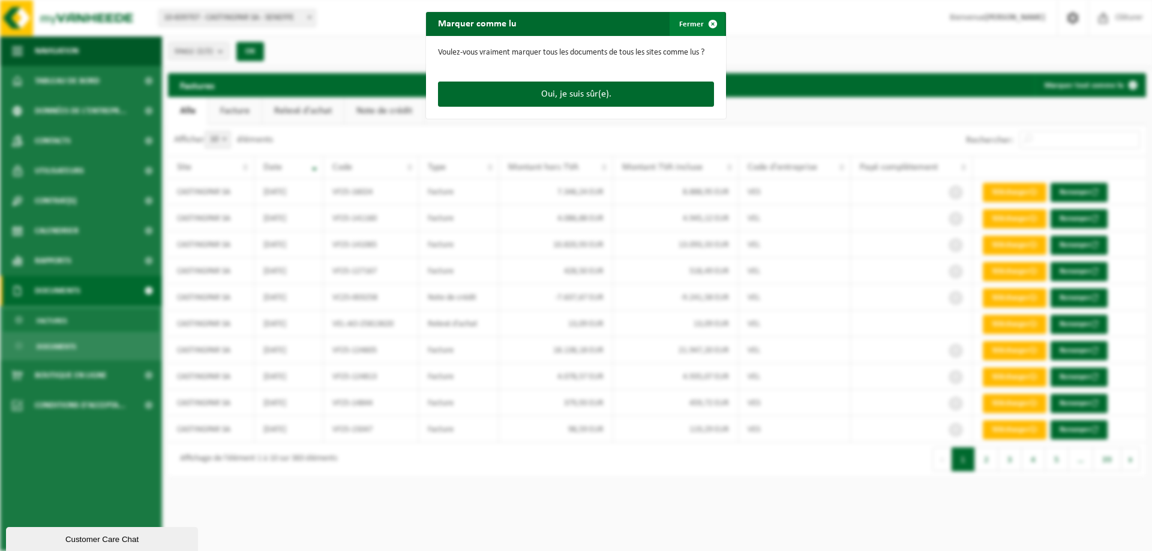  Describe the element at coordinates (576, 53) in the screenshot. I see `p: Voulez-vous vraiment marquer tous les documents de tous les sites comme lus ?` at that location.